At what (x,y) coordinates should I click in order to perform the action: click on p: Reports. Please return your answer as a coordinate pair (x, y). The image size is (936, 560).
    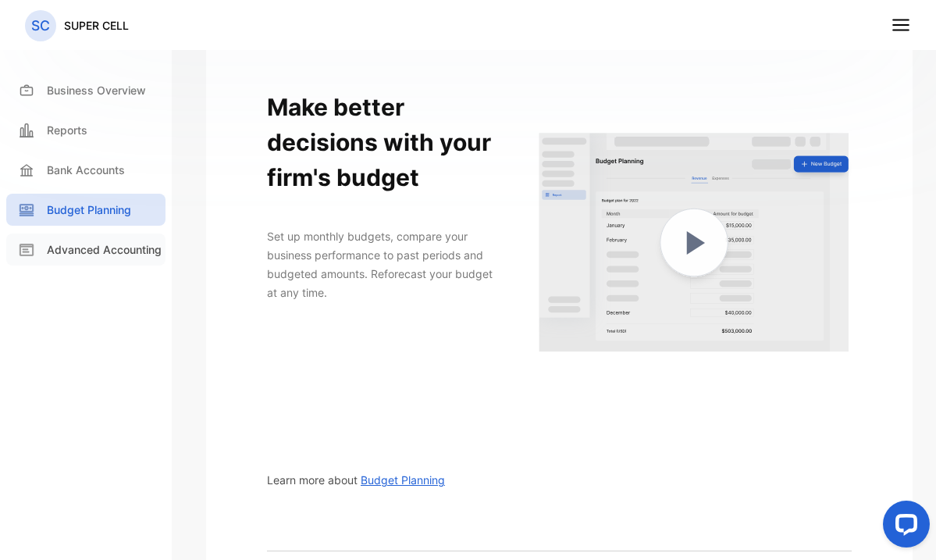
    Looking at the image, I should click on (67, 130).